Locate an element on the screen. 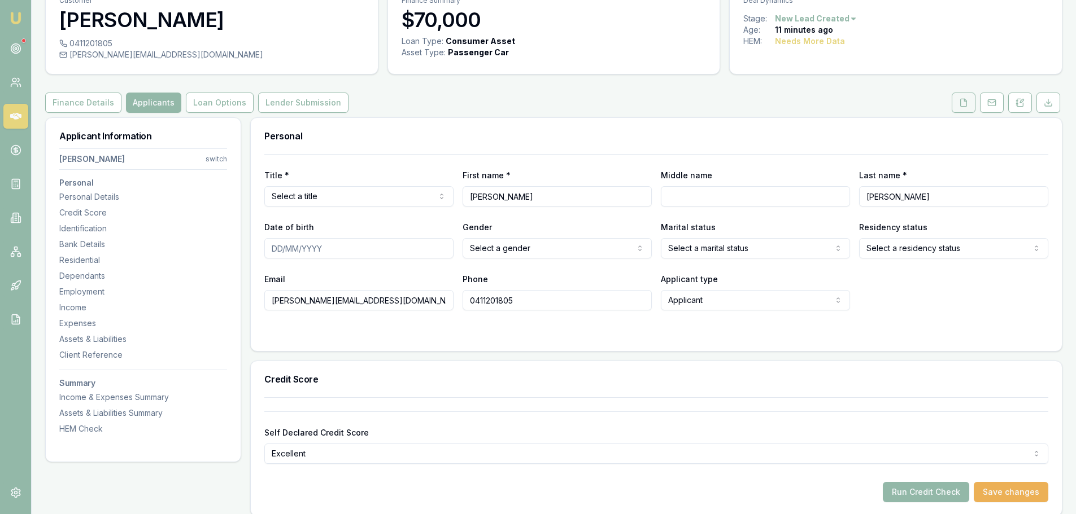  div: 0411201805 is located at coordinates (212, 43).